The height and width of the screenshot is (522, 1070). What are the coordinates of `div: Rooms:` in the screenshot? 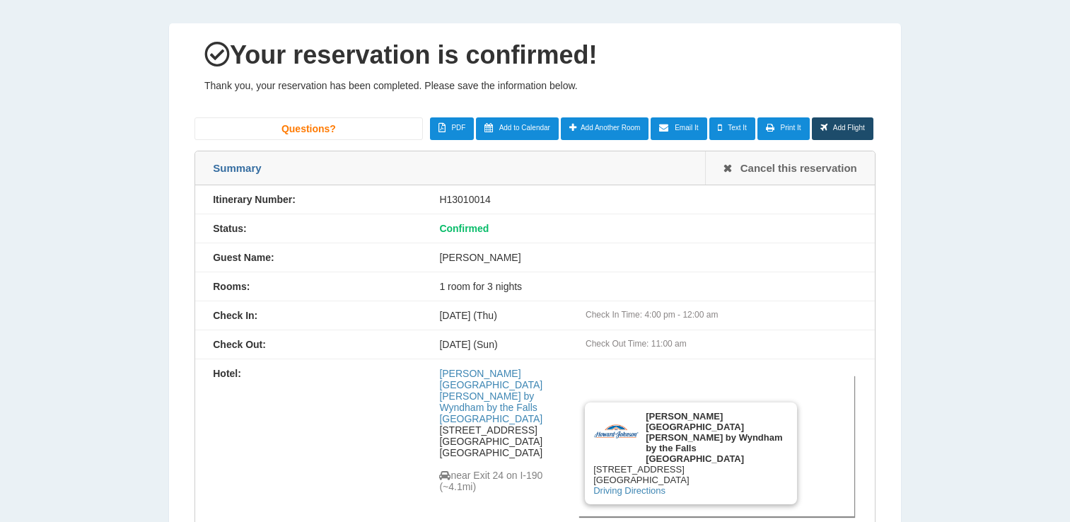 It's located at (308, 286).